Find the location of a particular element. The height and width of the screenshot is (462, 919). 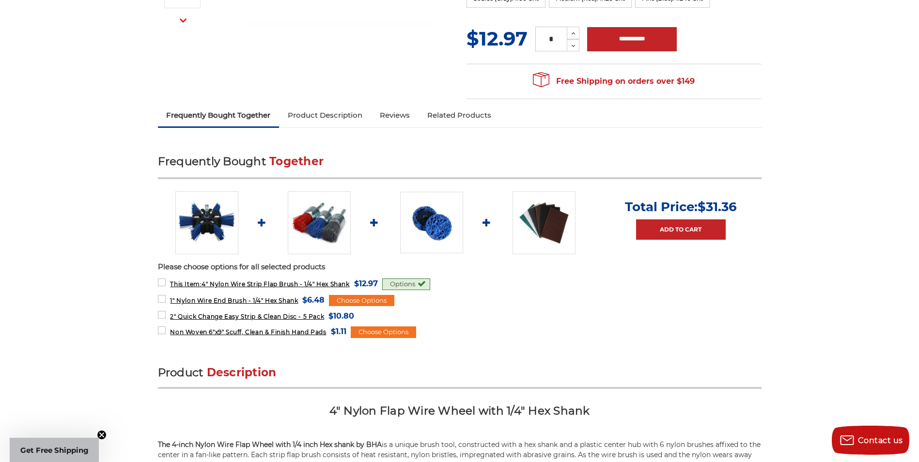

img: 4 inch strip flap brush is located at coordinates (207, 223).